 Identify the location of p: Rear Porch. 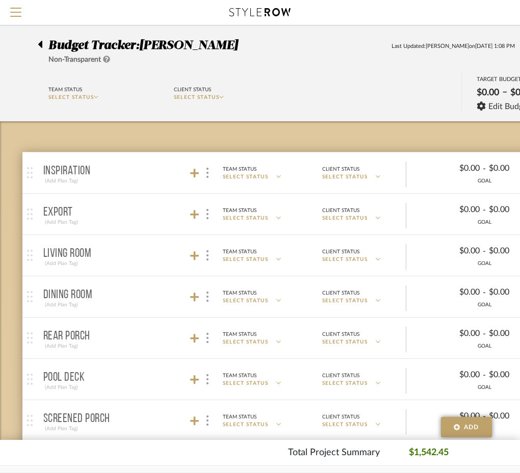
(67, 336).